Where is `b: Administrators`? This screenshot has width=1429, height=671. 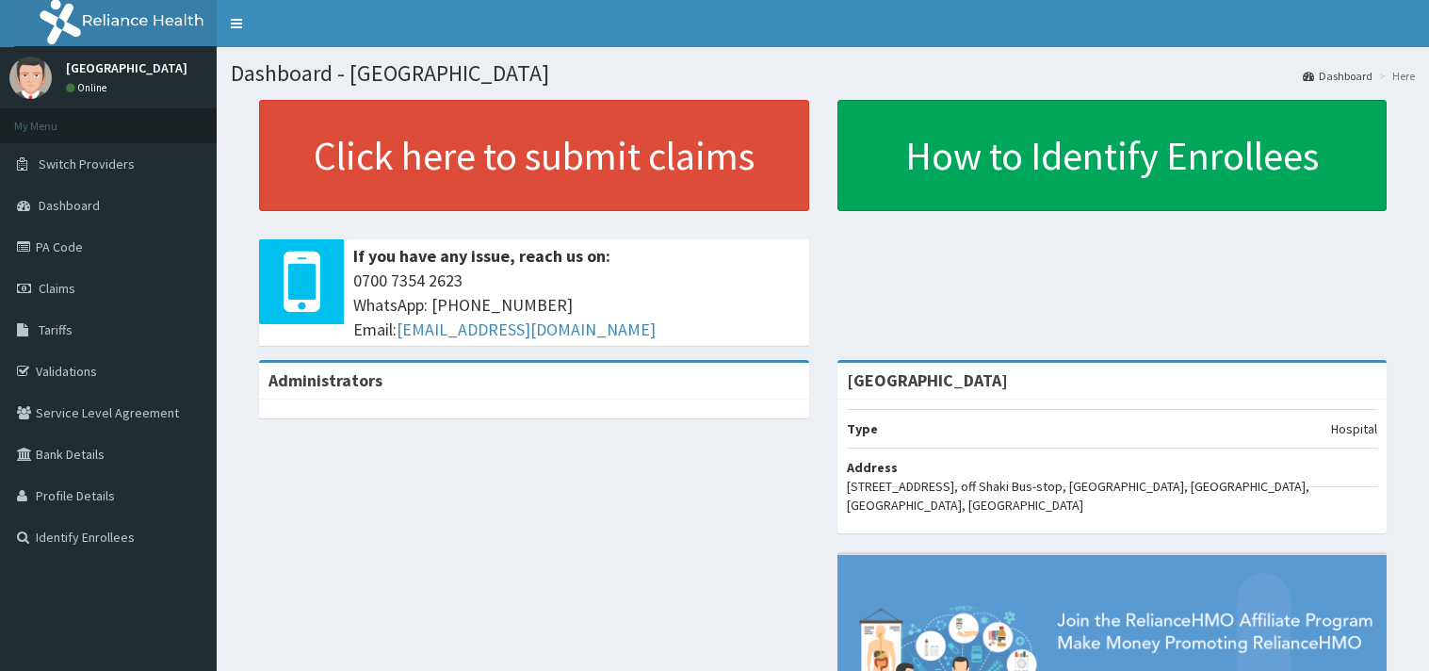
b: Administrators is located at coordinates (325, 380).